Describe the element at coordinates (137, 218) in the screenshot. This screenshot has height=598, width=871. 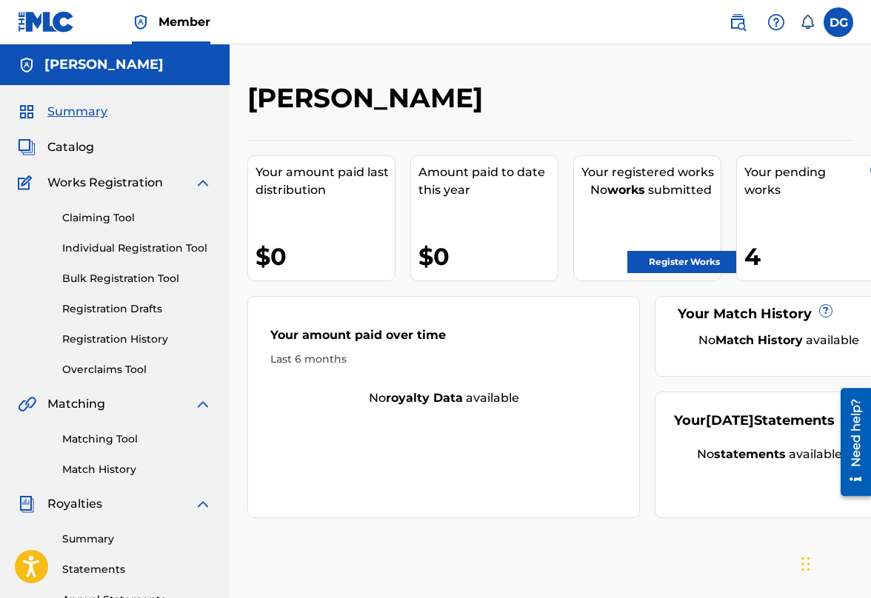
I see `a: Claiming Tool` at that location.